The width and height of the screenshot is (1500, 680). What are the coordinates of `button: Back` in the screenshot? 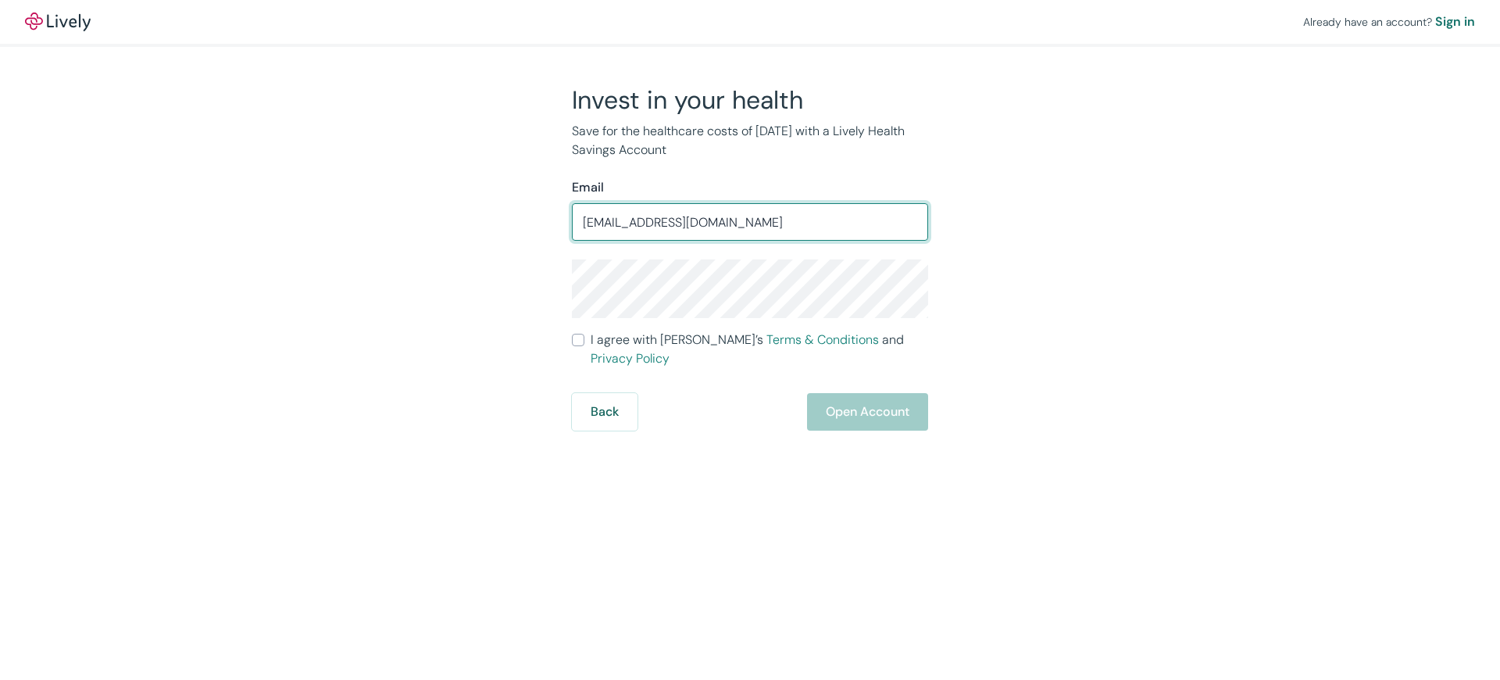 It's located at (605, 412).